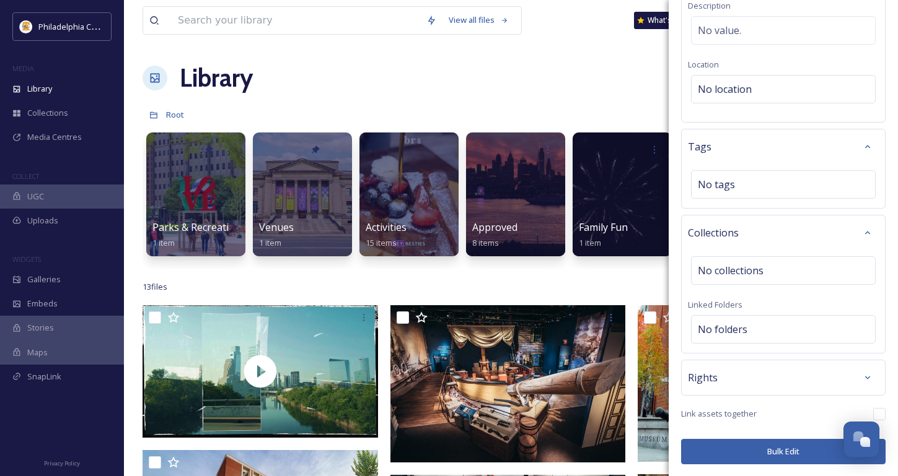 Image resolution: width=898 pixels, height=476 pixels. What do you see at coordinates (295, 20) in the screenshot?
I see `input: Search your library` at bounding box center [295, 20].